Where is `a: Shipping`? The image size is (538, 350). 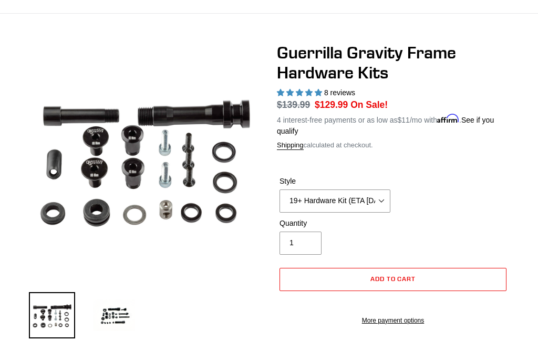
a: Shipping is located at coordinates (290, 145).